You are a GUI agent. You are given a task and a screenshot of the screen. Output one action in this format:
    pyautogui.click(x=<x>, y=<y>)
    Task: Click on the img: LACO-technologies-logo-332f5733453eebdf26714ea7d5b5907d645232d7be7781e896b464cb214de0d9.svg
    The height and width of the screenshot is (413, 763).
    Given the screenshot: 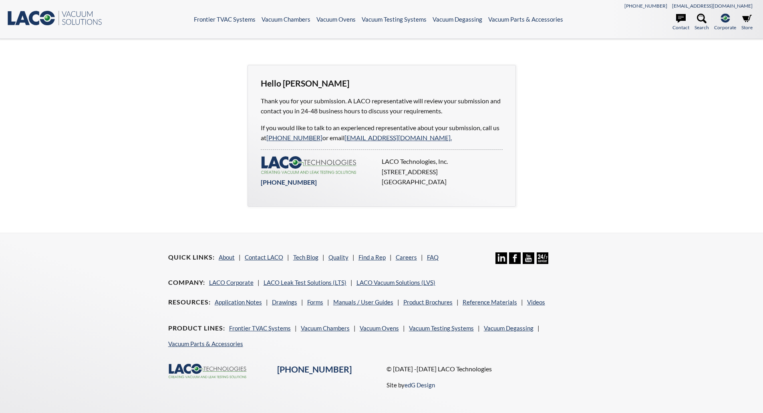 What is the action you would take?
    pyautogui.click(x=309, y=165)
    